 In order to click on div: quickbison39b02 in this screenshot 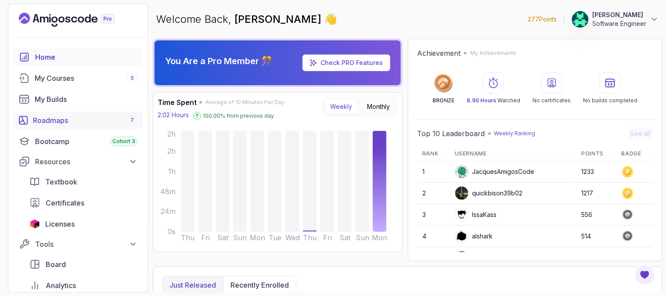, I will do `click(489, 193)`.